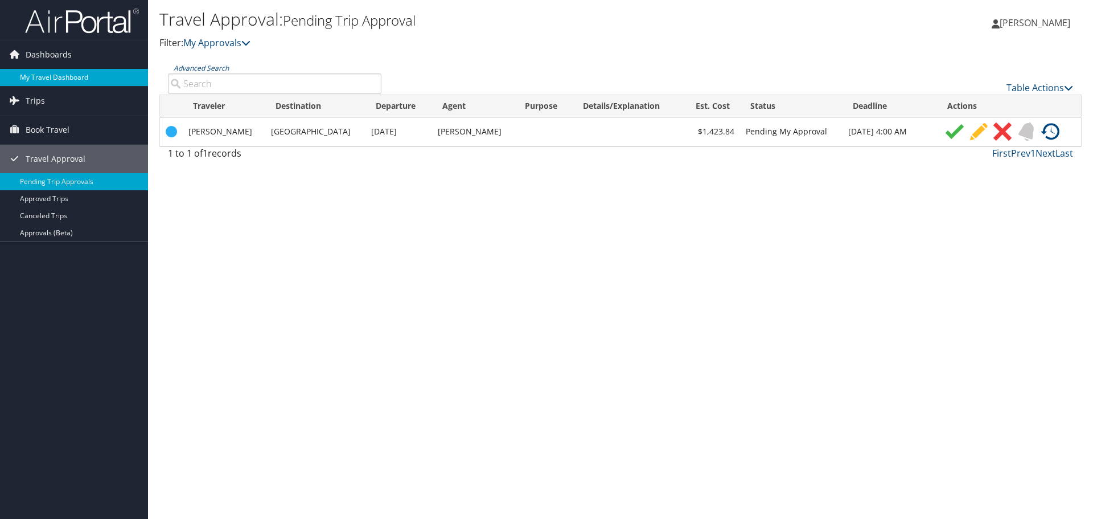 The height and width of the screenshot is (519, 1093). What do you see at coordinates (1021, 153) in the screenshot?
I see `a: Prev` at bounding box center [1021, 153].